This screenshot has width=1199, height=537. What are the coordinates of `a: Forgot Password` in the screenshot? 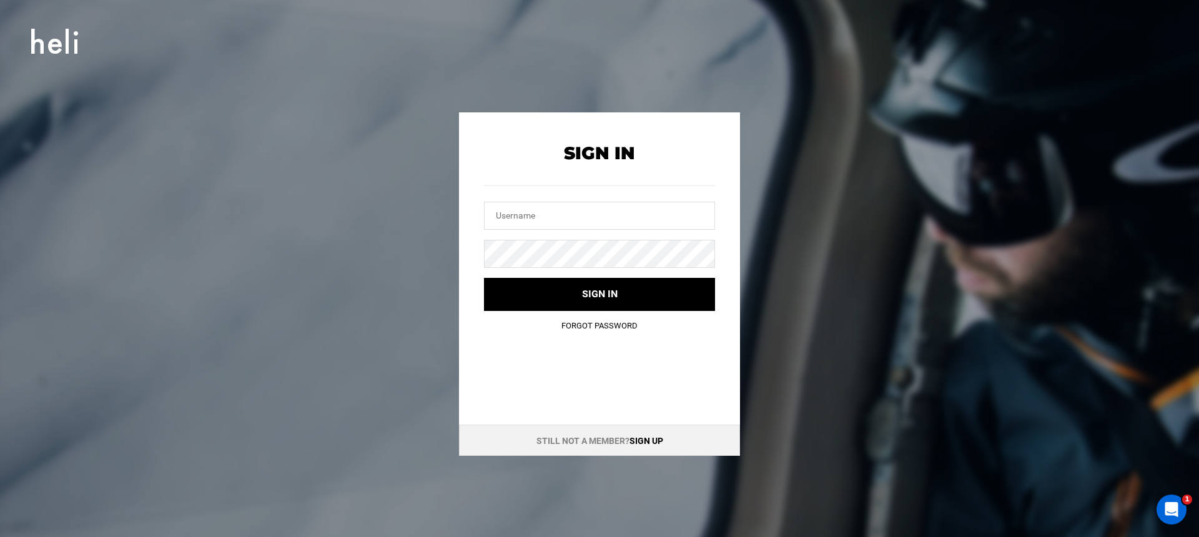 It's located at (600, 325).